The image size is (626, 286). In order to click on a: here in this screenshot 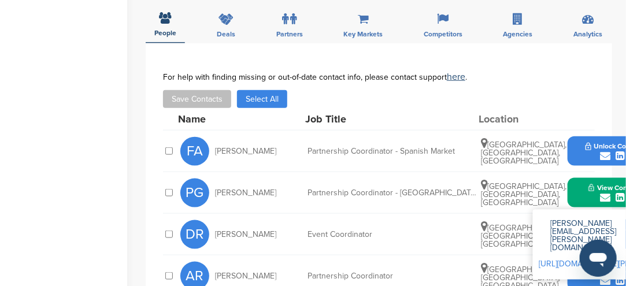, I will do `click(456, 77)`.